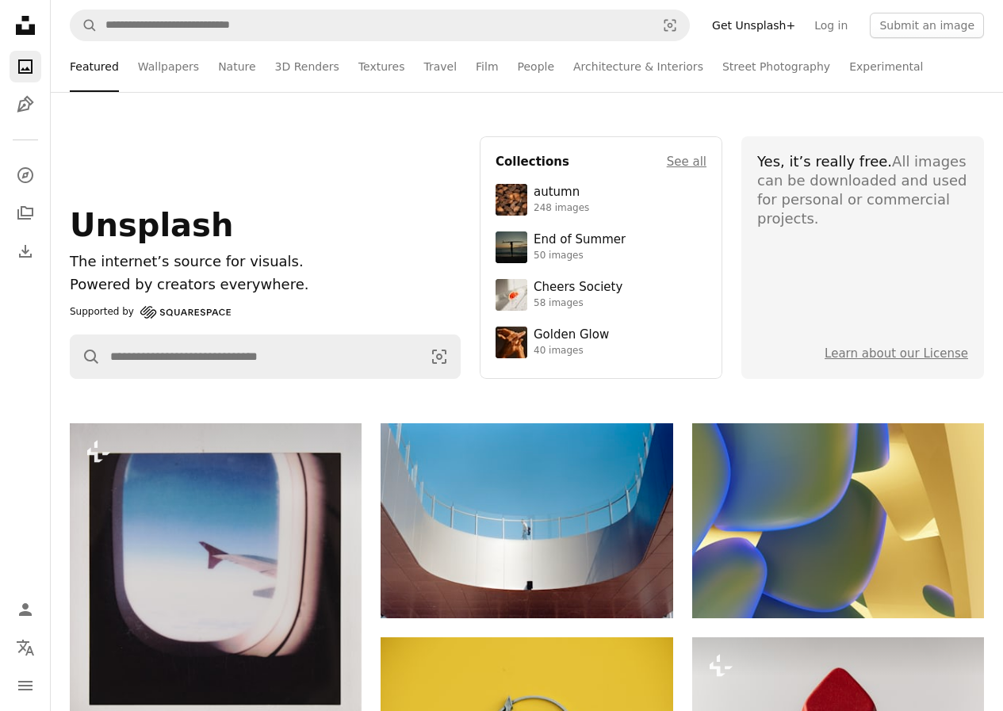 This screenshot has width=1003, height=711. I want to click on img: Abstract organic shapes with blue and yellow gradients, so click(838, 521).